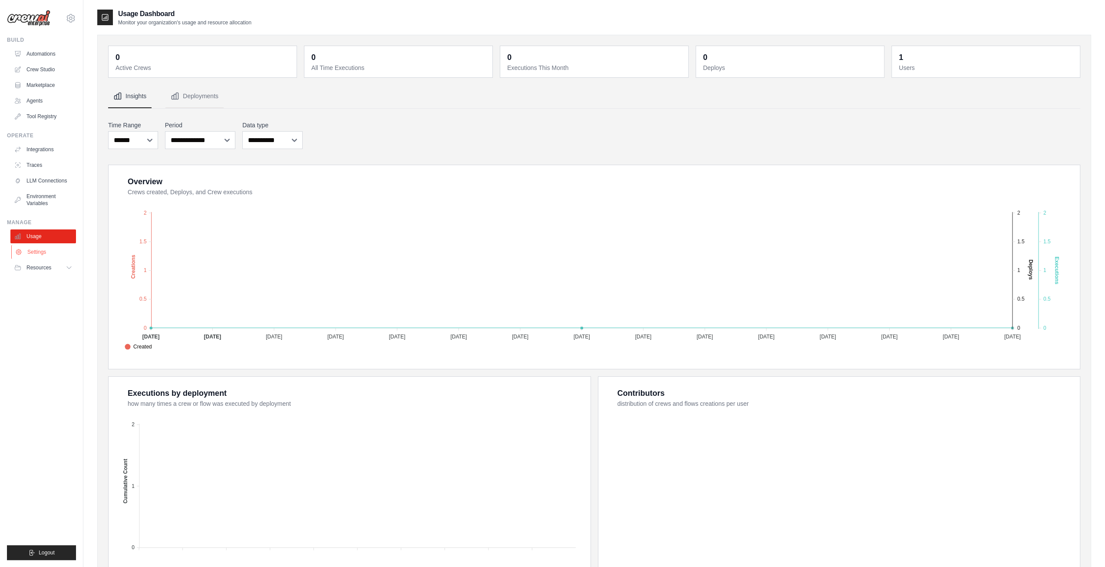  What do you see at coordinates (43, 54) in the screenshot?
I see `a: Automations` at bounding box center [43, 54].